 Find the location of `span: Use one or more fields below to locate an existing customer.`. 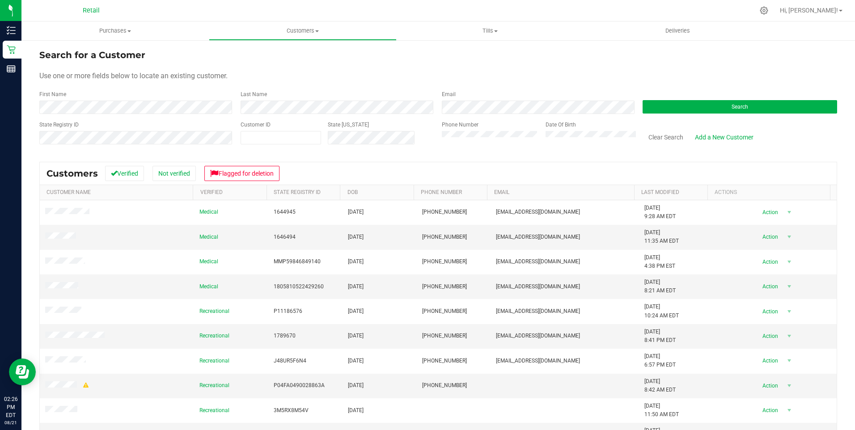

span: Use one or more fields below to locate an existing customer. is located at coordinates (133, 76).